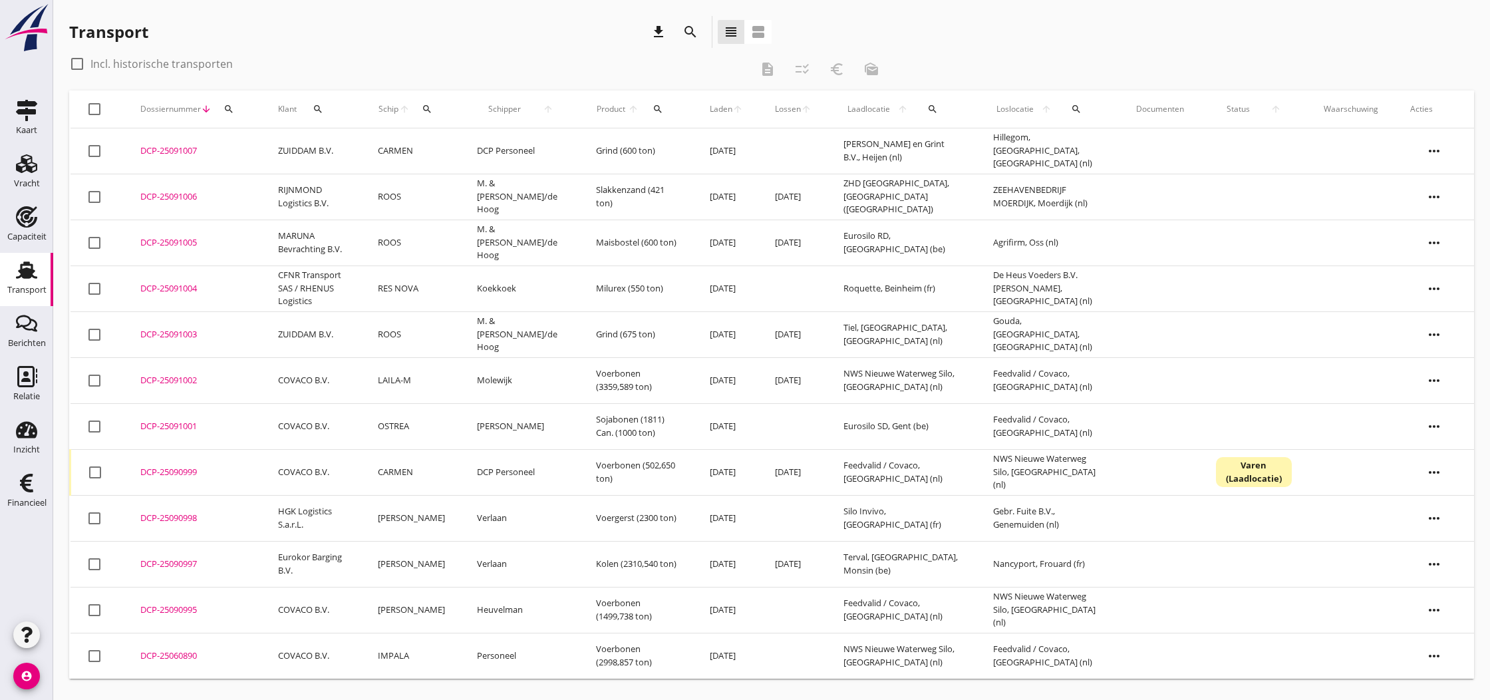 This screenshot has width=1490, height=700. What do you see at coordinates (611, 109) in the screenshot?
I see `span: Product` at bounding box center [611, 109].